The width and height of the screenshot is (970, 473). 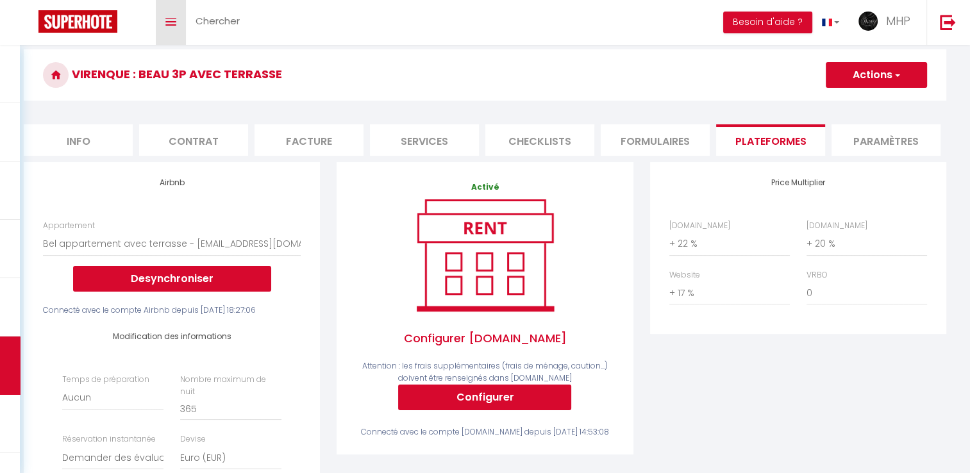 I want to click on label: Nombre maximum de nuit, so click(x=231, y=386).